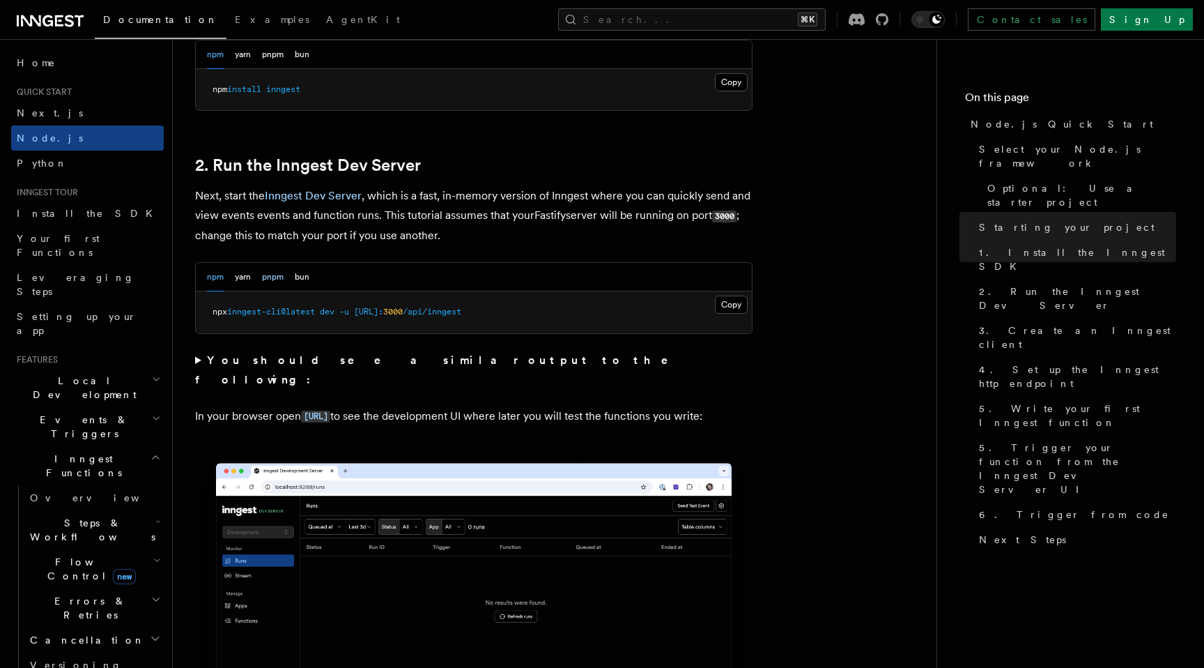 The width and height of the screenshot is (1204, 668). Describe the element at coordinates (1062, 124) in the screenshot. I see `span: Node.js Quick Start` at that location.